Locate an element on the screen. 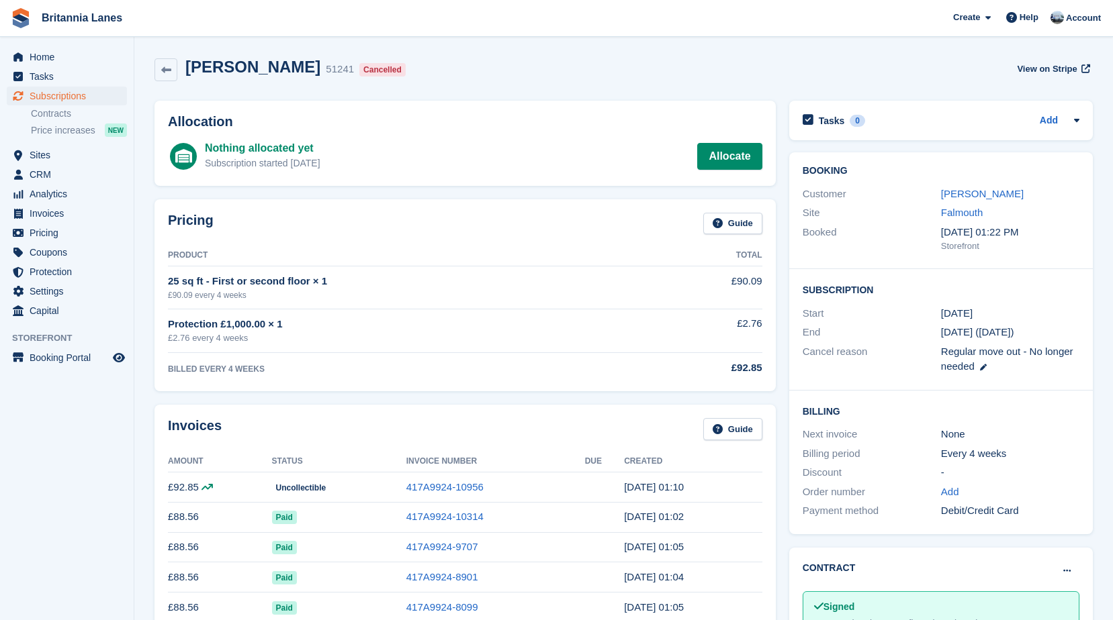 This screenshot has height=620, width=1113. th: Created is located at coordinates (692, 462).